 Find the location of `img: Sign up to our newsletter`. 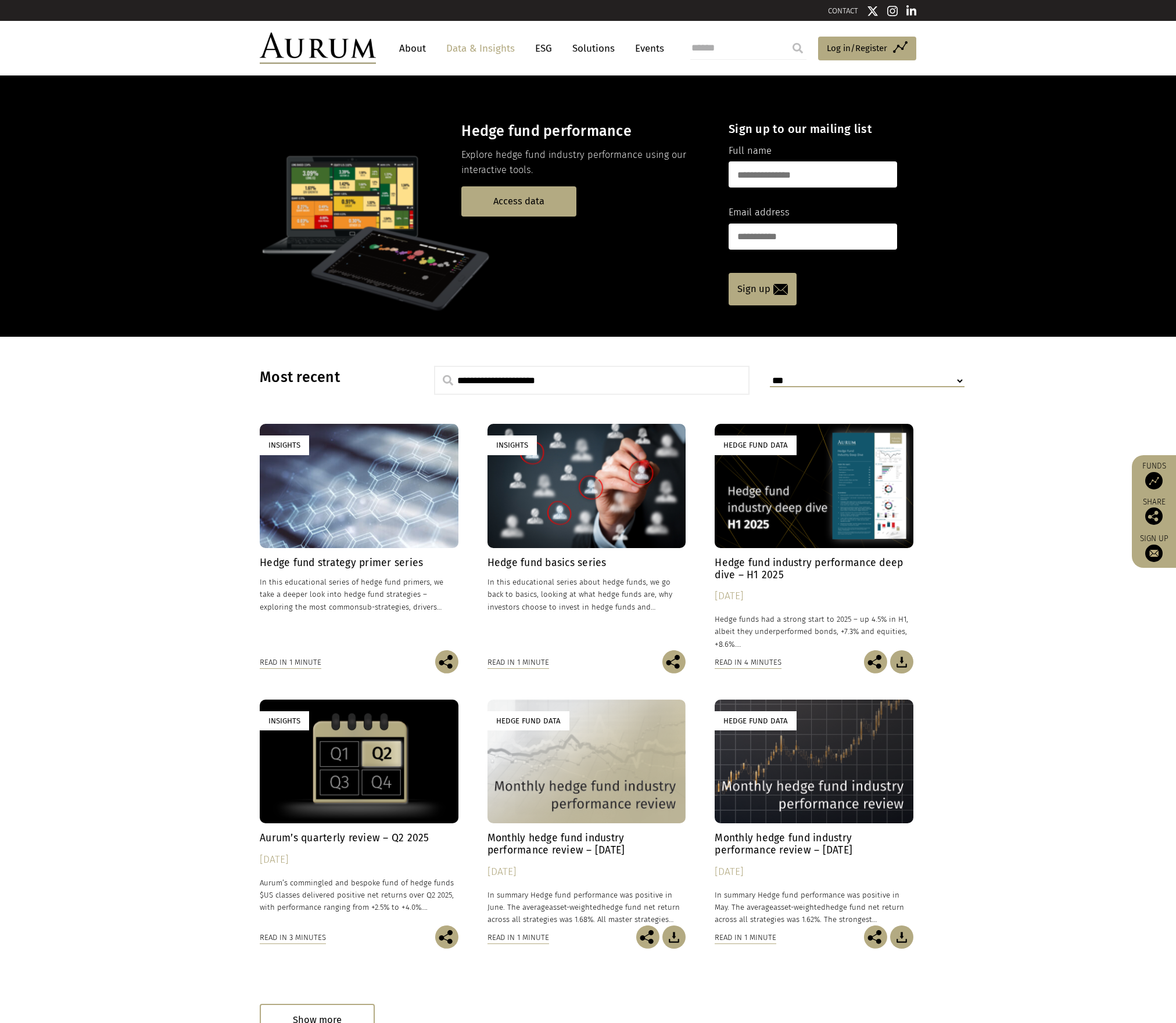

img: Sign up to our newsletter is located at coordinates (1154, 553).